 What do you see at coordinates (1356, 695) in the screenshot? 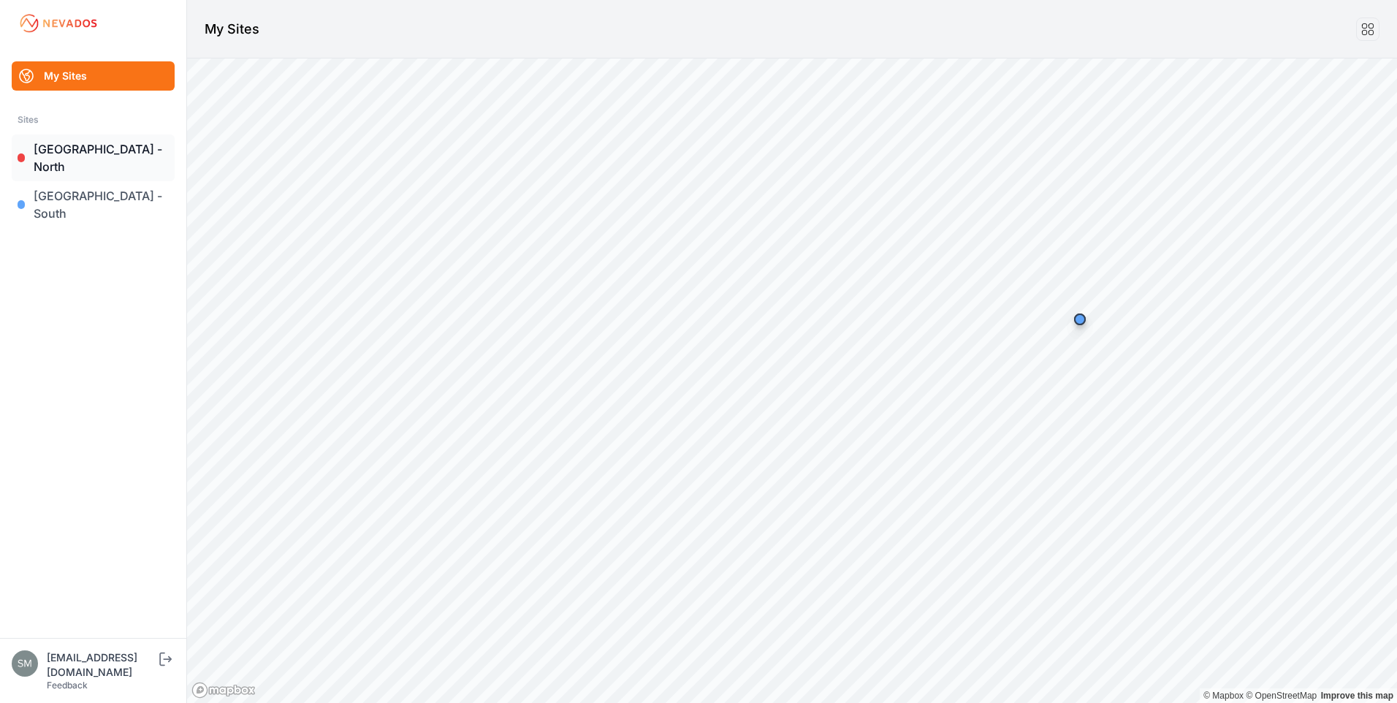
I see `a: Map feedback` at bounding box center [1356, 695].